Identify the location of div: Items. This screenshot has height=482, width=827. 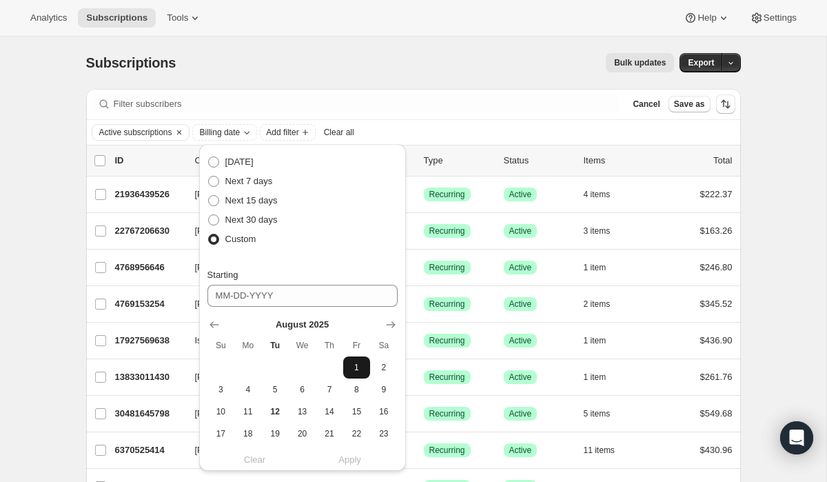
(618, 161).